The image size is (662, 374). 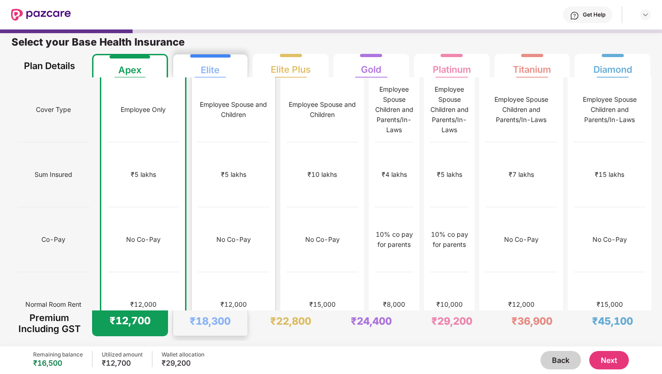 I want to click on div: ₹7 lakhs, so click(x=521, y=174).